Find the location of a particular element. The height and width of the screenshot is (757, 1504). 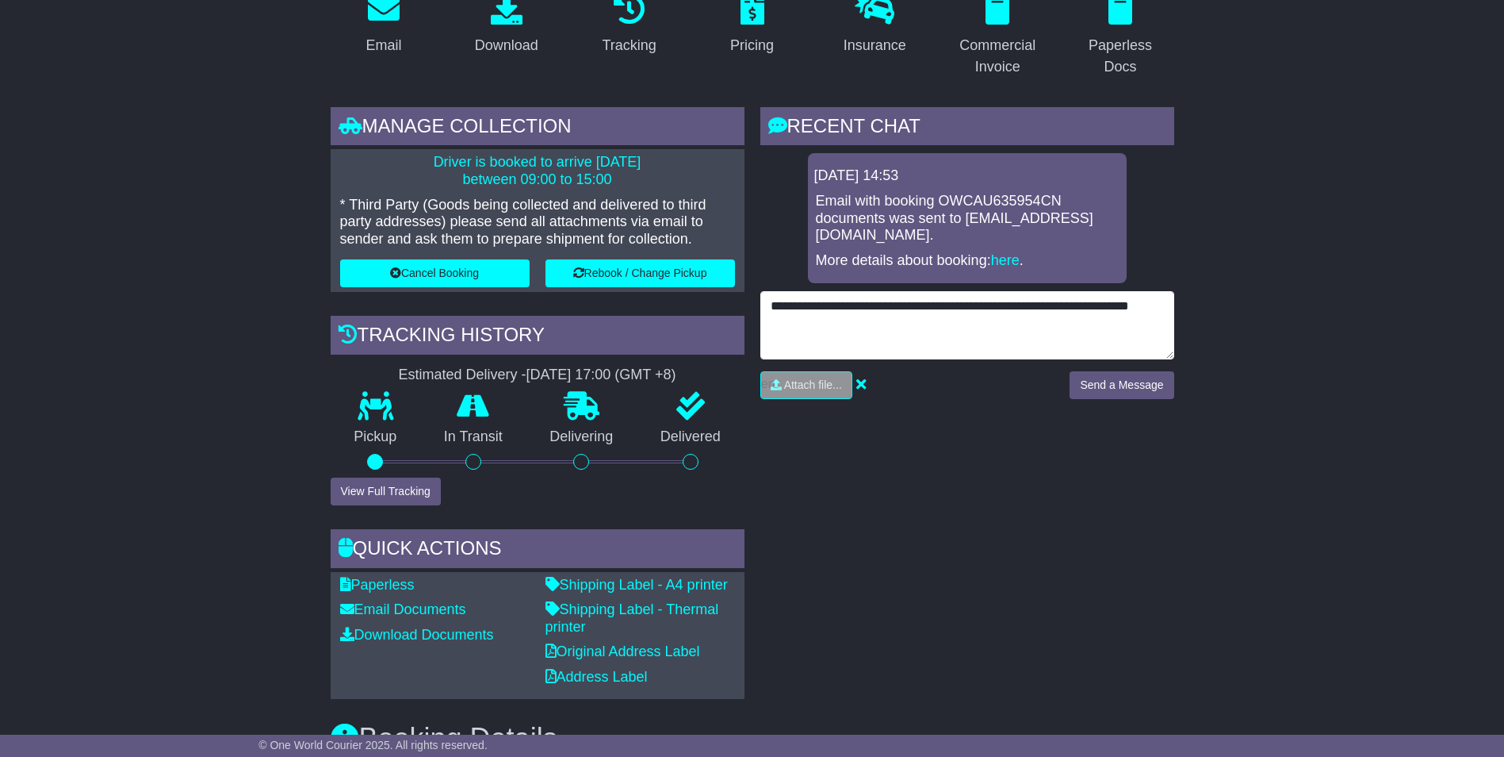

a: Paperless is located at coordinates (377, 584).